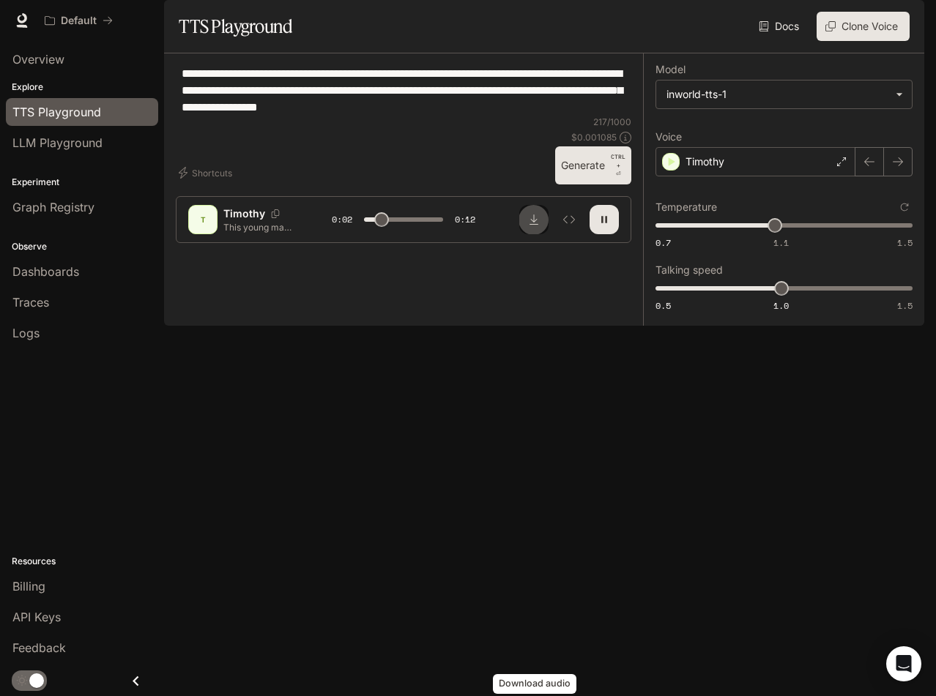  Describe the element at coordinates (342, 220) in the screenshot. I see `span: 0:02` at that location.